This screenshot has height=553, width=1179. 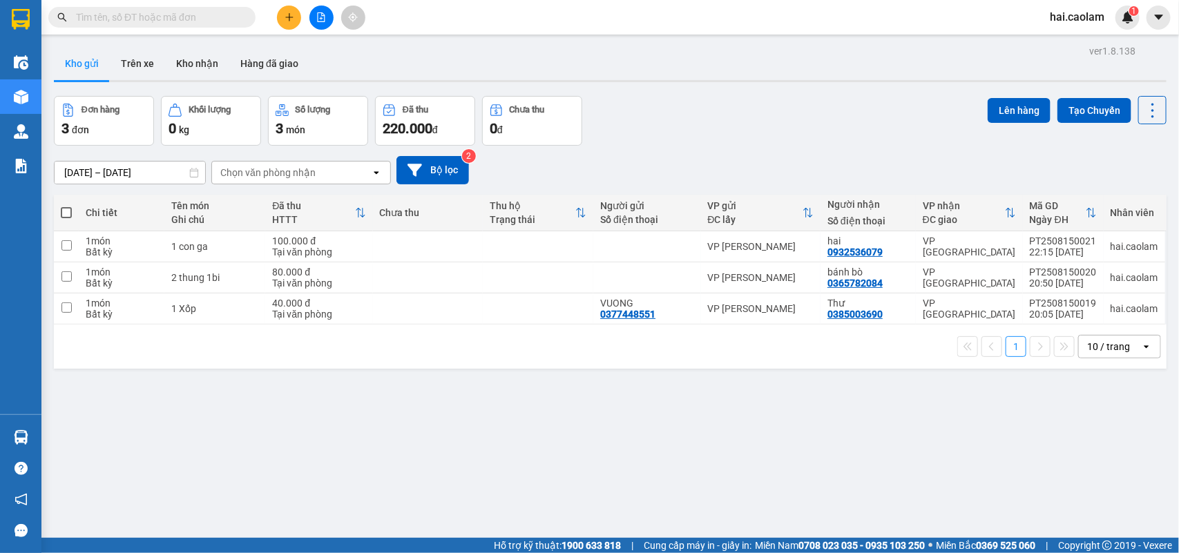 I want to click on img: icon-new-feature, so click(x=1128, y=17).